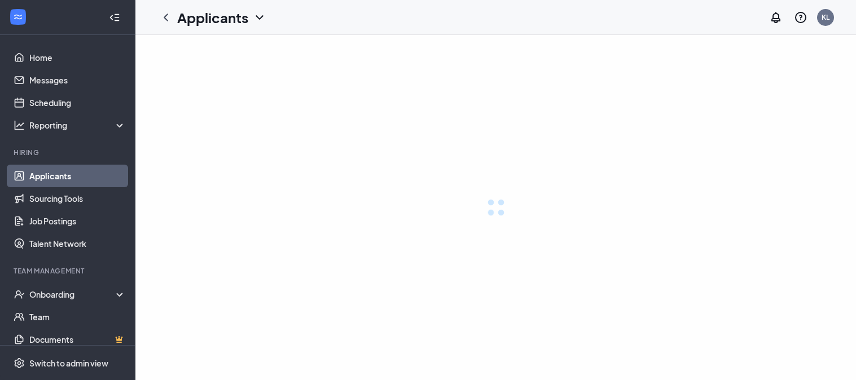 This screenshot has width=856, height=380. I want to click on div: Team Management, so click(68, 271).